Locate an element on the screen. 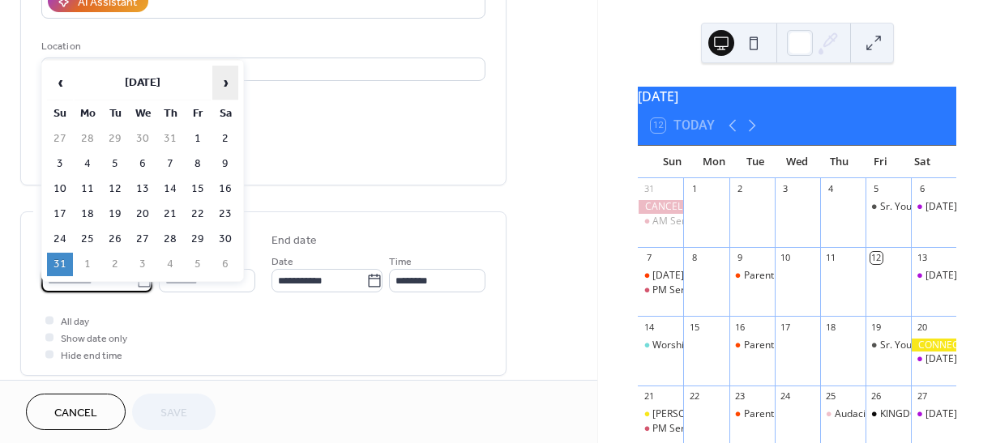 The width and height of the screenshot is (996, 443). td: 3 is located at coordinates (60, 164).